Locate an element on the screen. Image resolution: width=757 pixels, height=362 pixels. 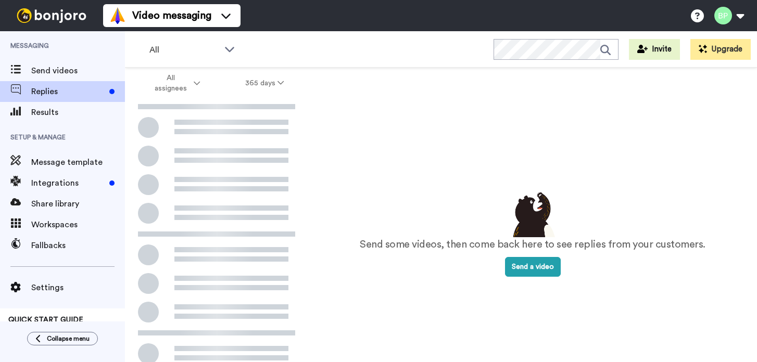
span: All assignees is located at coordinates (170, 83).